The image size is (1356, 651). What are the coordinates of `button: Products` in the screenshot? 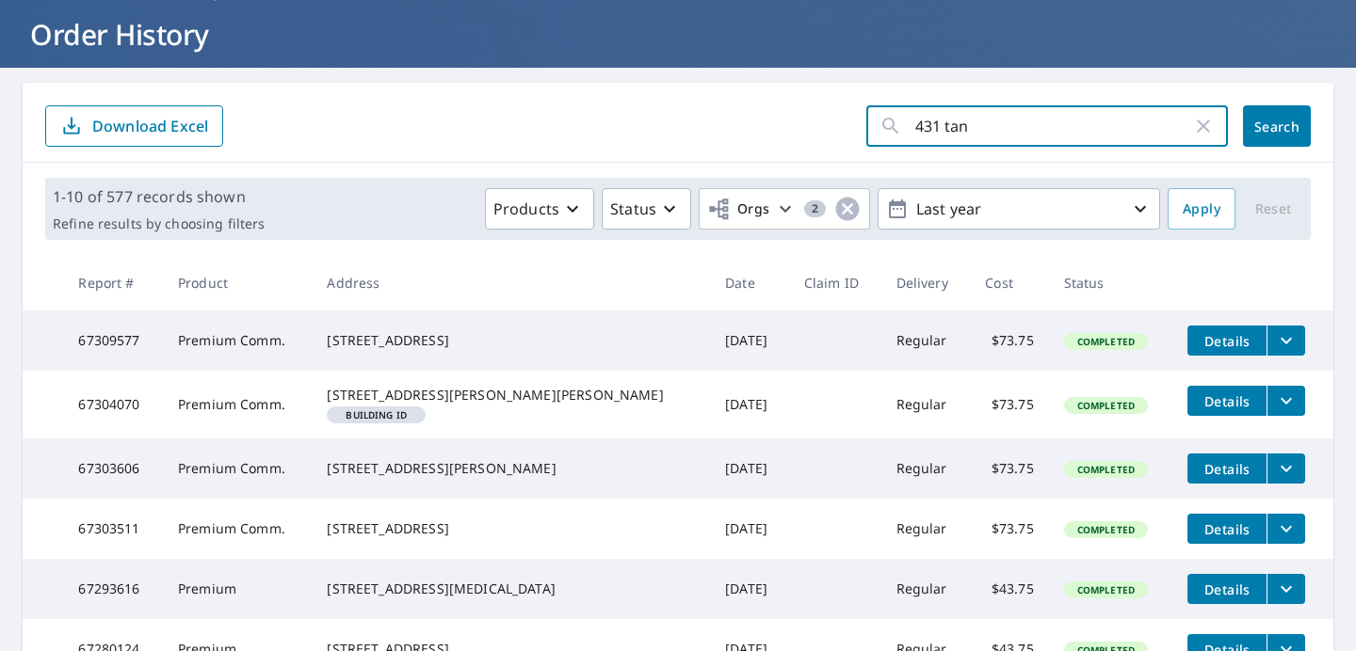 It's located at (539, 209).